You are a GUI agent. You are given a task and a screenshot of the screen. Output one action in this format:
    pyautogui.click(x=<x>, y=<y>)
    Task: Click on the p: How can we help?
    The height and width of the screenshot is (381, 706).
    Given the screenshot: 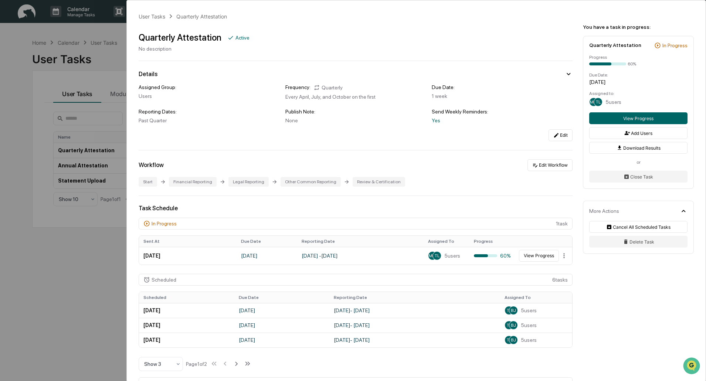 What is the action you would take?
    pyautogui.click(x=71, y=21)
    